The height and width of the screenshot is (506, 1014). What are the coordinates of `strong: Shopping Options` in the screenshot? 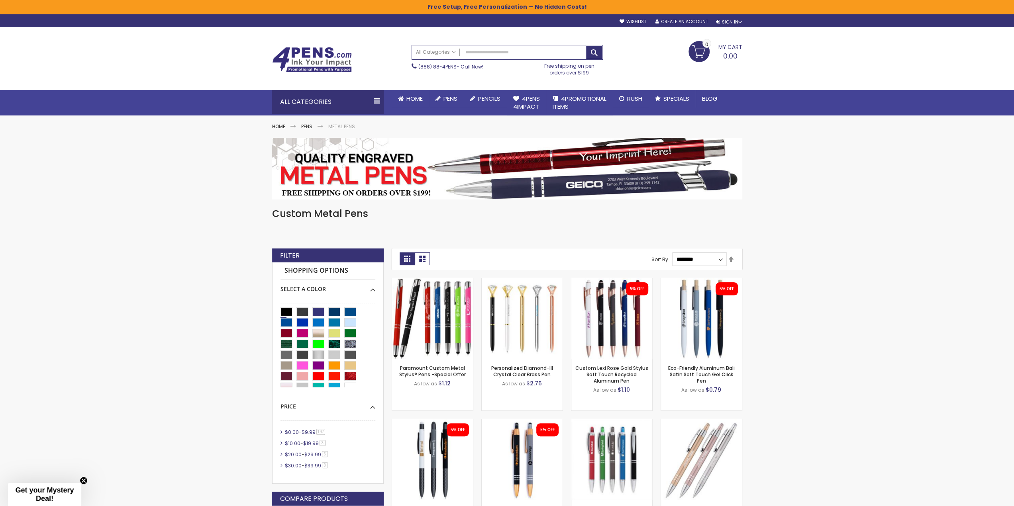 It's located at (328, 271).